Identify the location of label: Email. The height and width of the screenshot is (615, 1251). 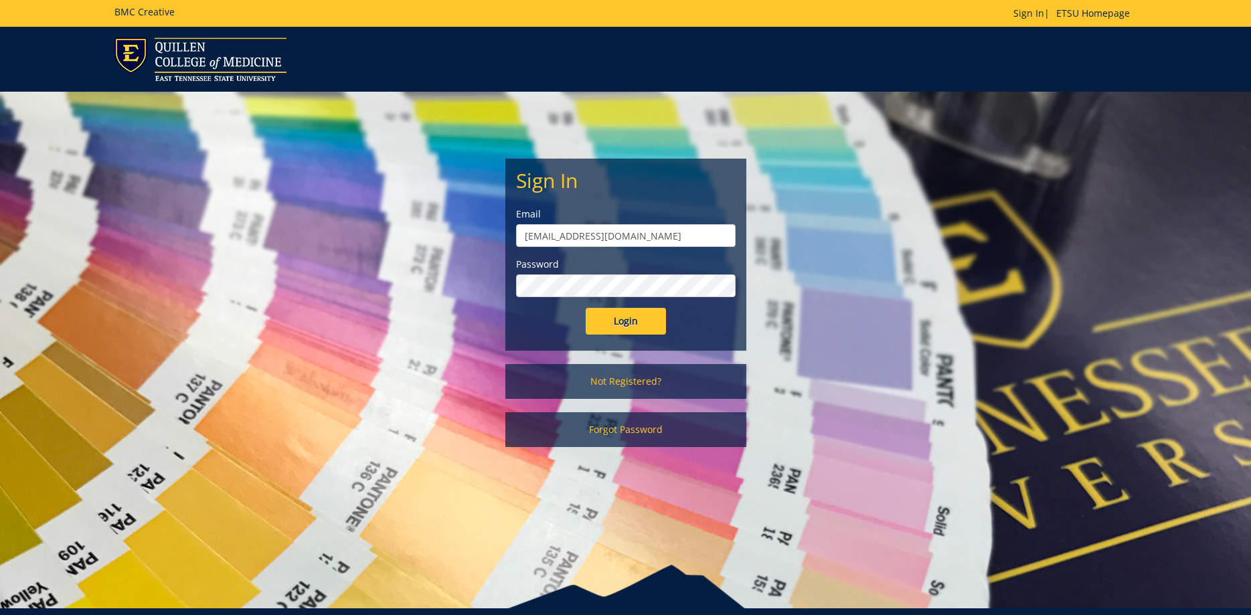
(626, 214).